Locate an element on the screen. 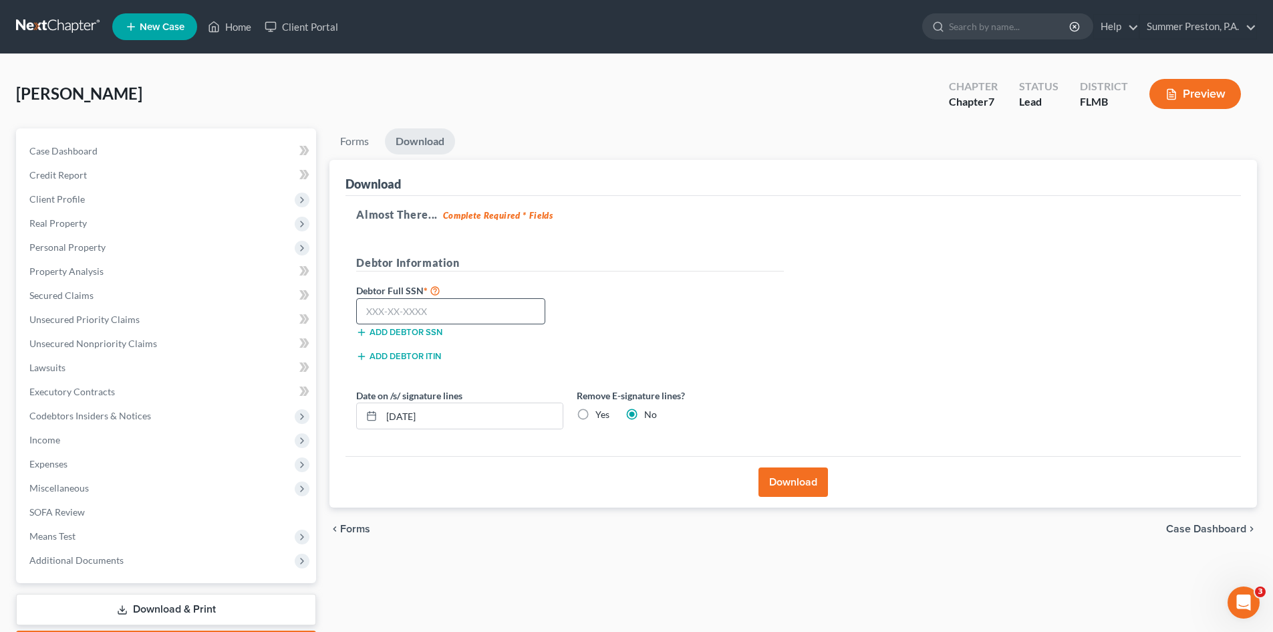  span: Additional Documents is located at coordinates (76, 559).